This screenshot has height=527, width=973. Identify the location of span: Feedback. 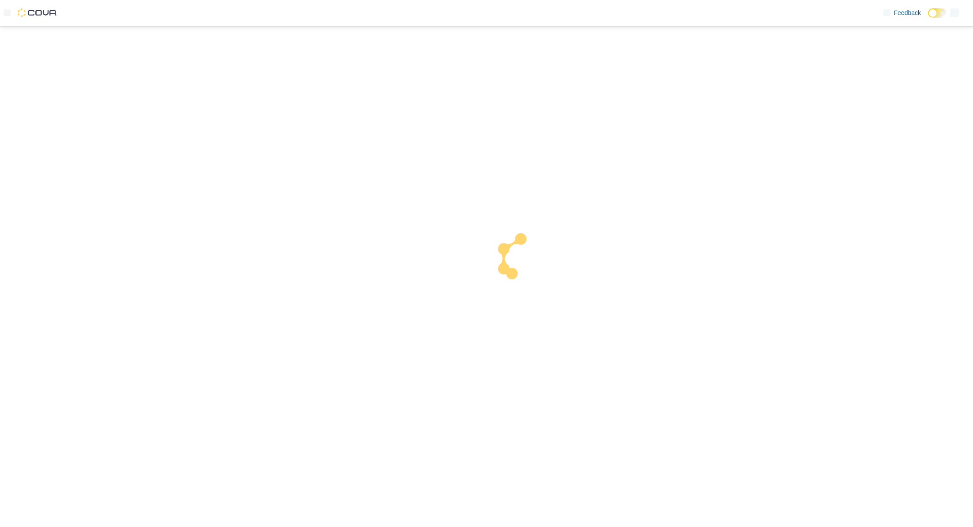
(907, 13).